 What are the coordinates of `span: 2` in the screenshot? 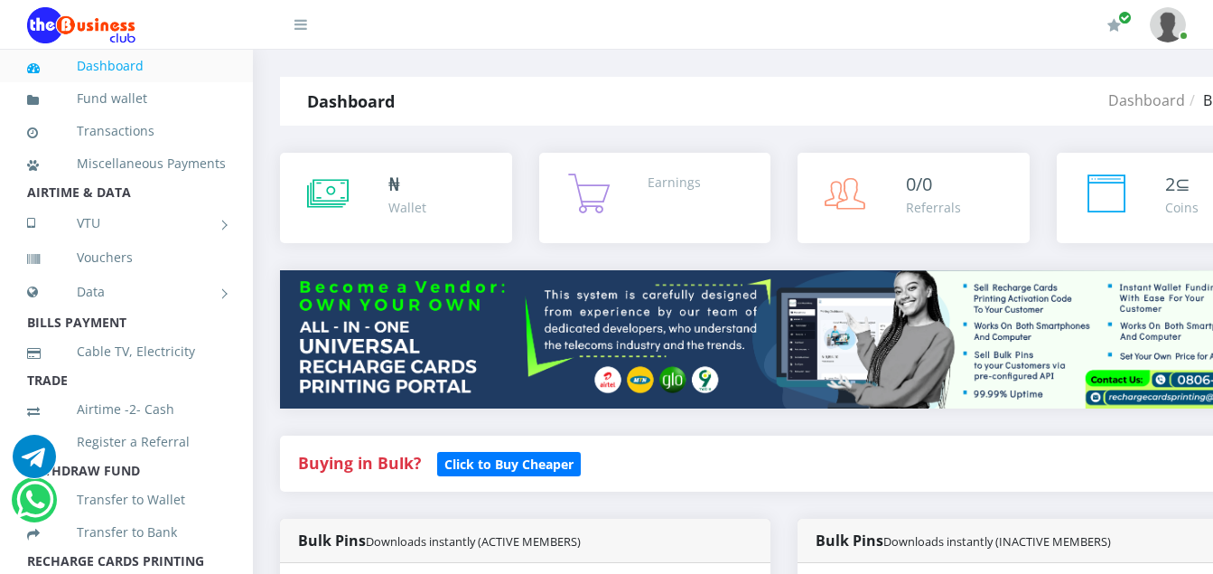 It's located at (1170, 183).